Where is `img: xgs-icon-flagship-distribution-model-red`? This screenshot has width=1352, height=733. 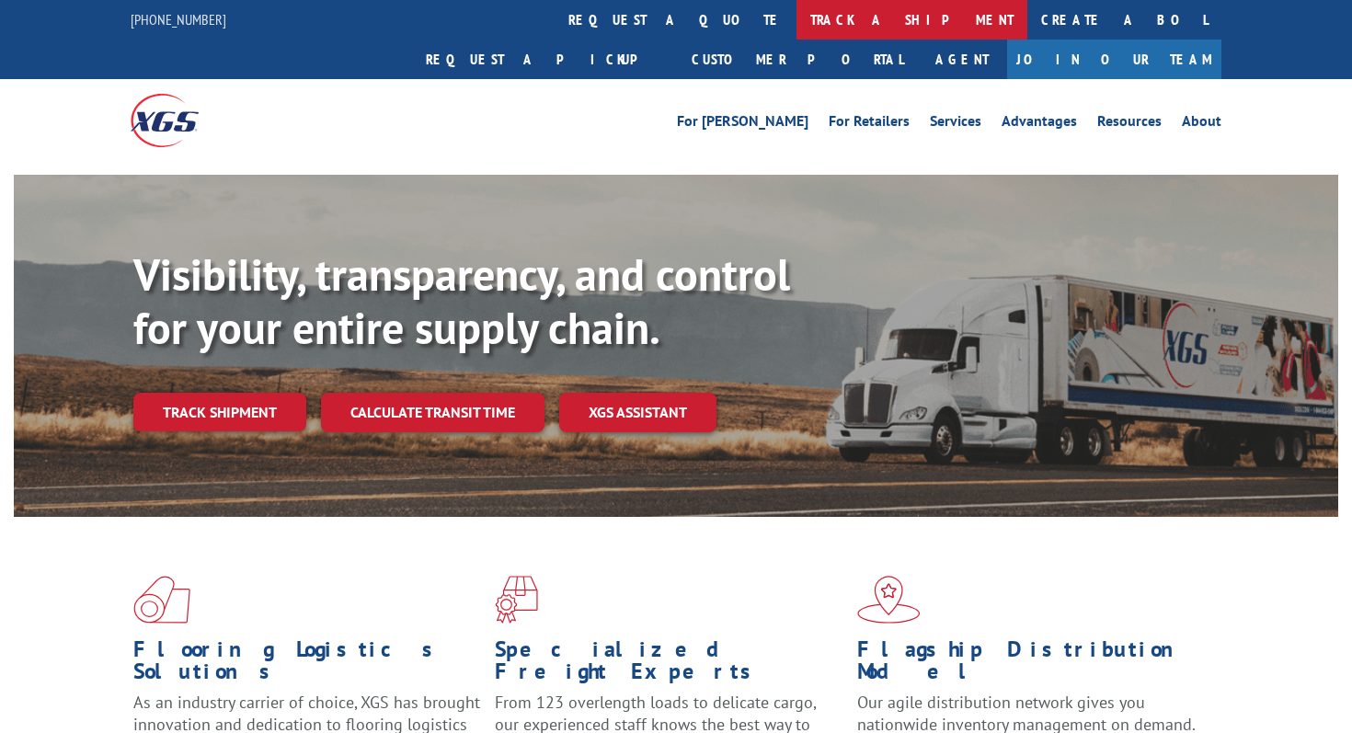 img: xgs-icon-flagship-distribution-model-red is located at coordinates (888, 599).